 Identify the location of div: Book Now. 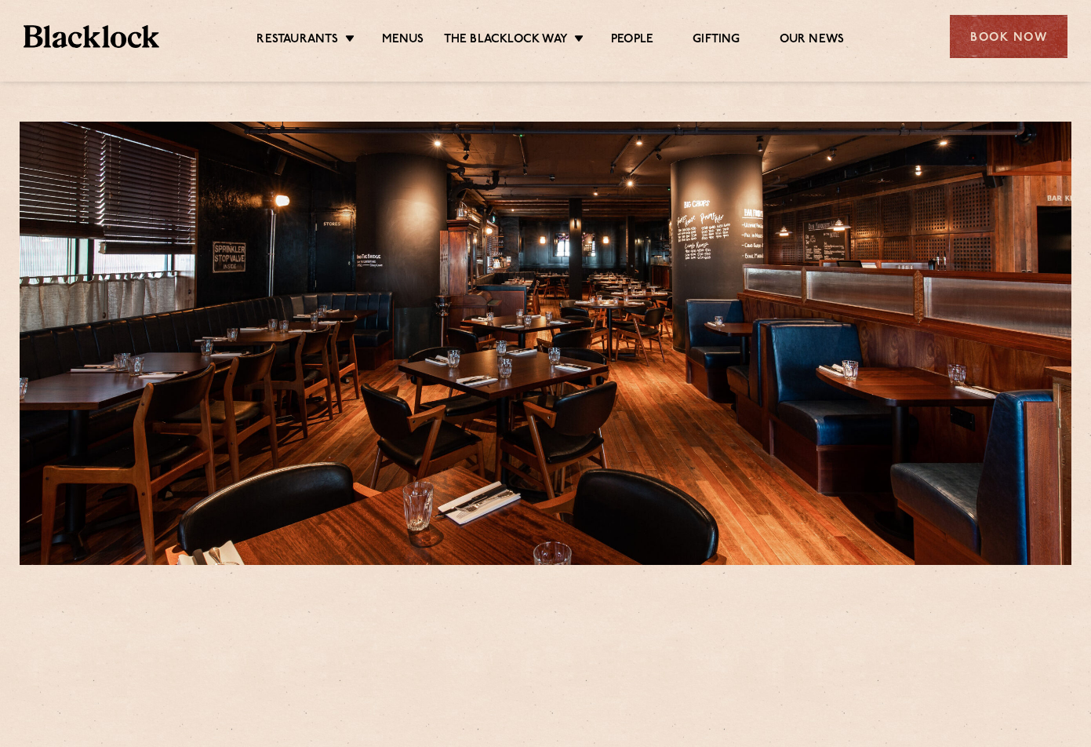
(1009, 36).